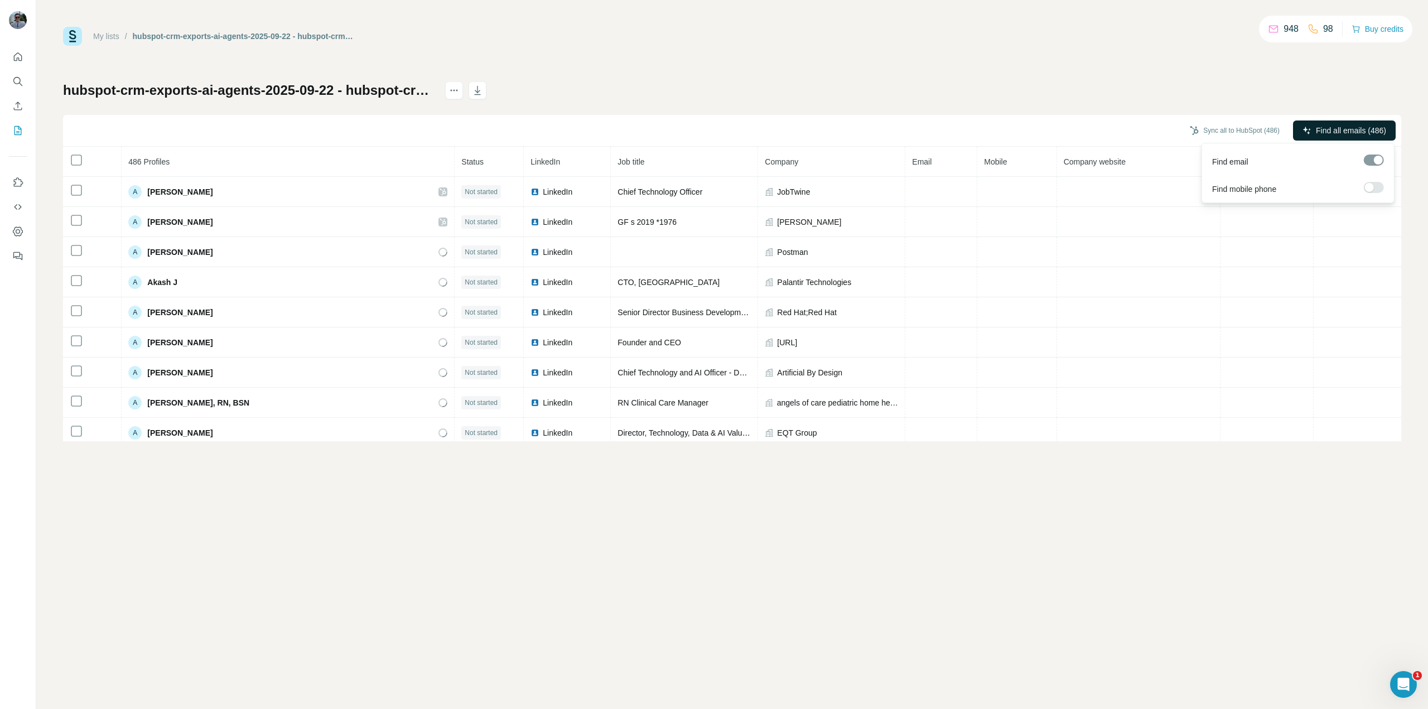  Describe the element at coordinates (18, 182) in the screenshot. I see `button: Use Surfe on LinkedIn` at that location.